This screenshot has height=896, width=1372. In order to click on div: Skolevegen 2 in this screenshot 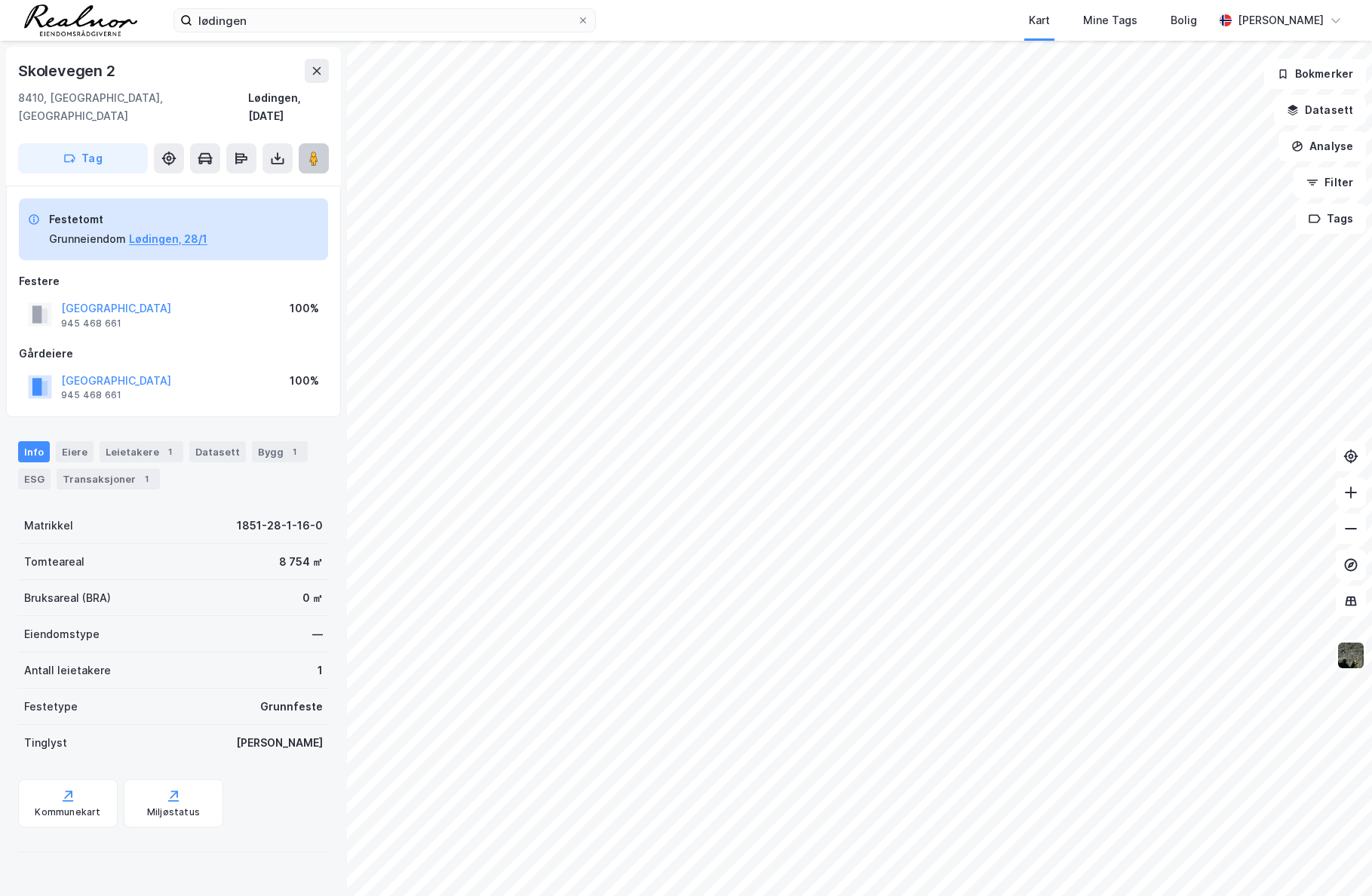, I will do `click(68, 71)`.